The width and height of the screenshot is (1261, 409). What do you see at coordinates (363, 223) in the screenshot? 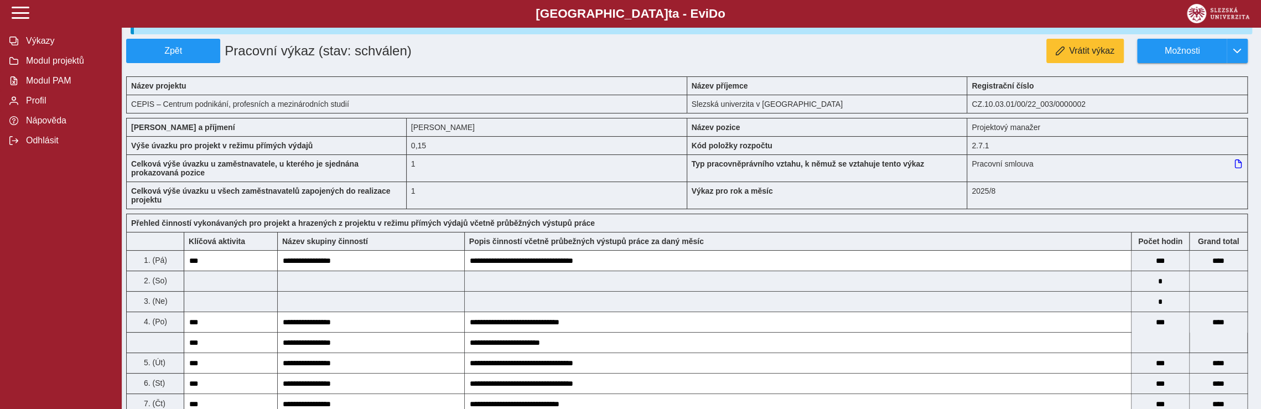
I see `b: Přehled činností vykonávaných pro projekt a hrazených z projektu v režimu přímých výdajů včetně p...` at bounding box center [363, 223].